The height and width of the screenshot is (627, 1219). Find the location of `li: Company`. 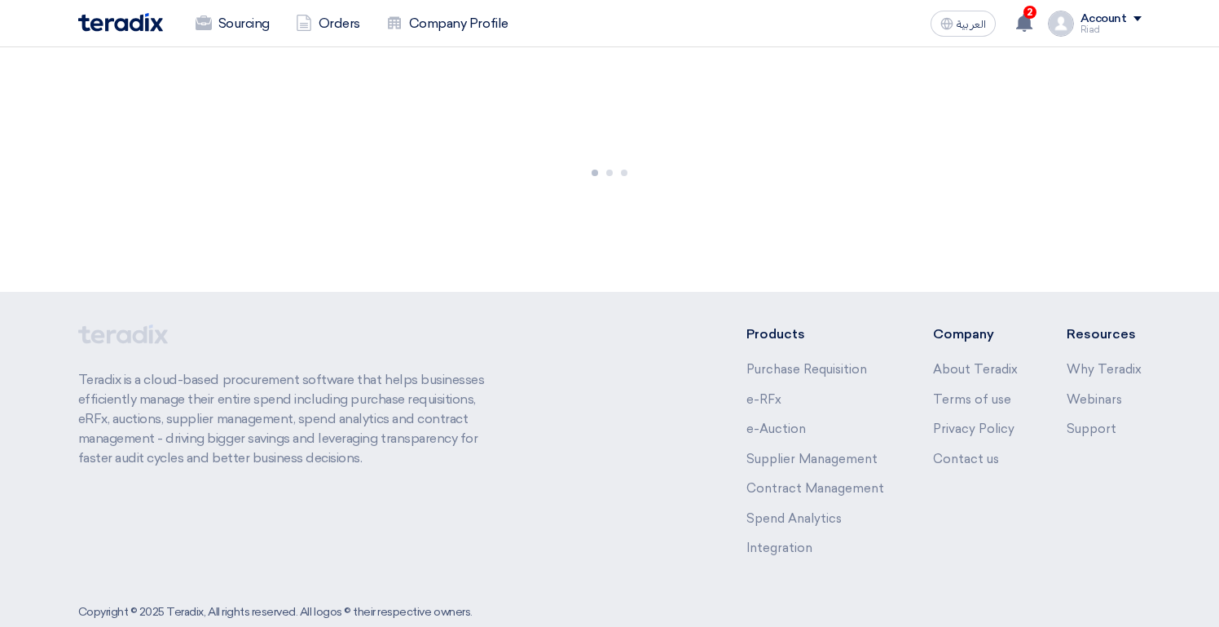

li: Company is located at coordinates (975, 334).